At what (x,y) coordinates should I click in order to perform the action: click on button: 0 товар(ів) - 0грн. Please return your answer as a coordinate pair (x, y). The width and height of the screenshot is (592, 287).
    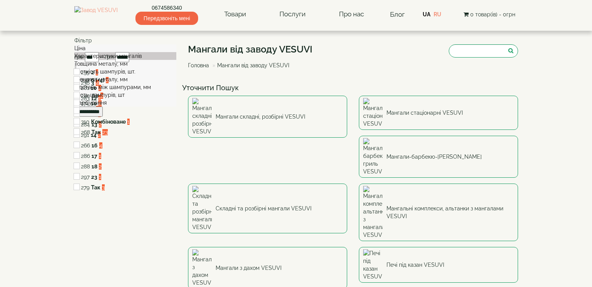
    Looking at the image, I should click on (489, 14).